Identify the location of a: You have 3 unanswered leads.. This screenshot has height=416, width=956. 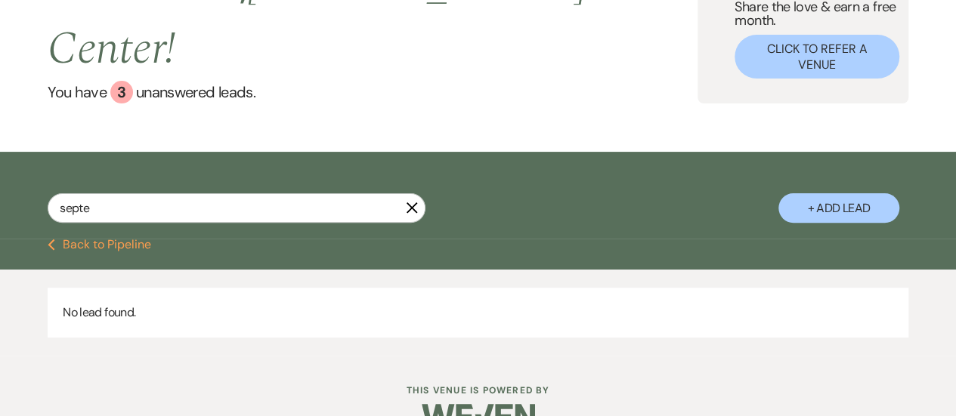
(372, 92).